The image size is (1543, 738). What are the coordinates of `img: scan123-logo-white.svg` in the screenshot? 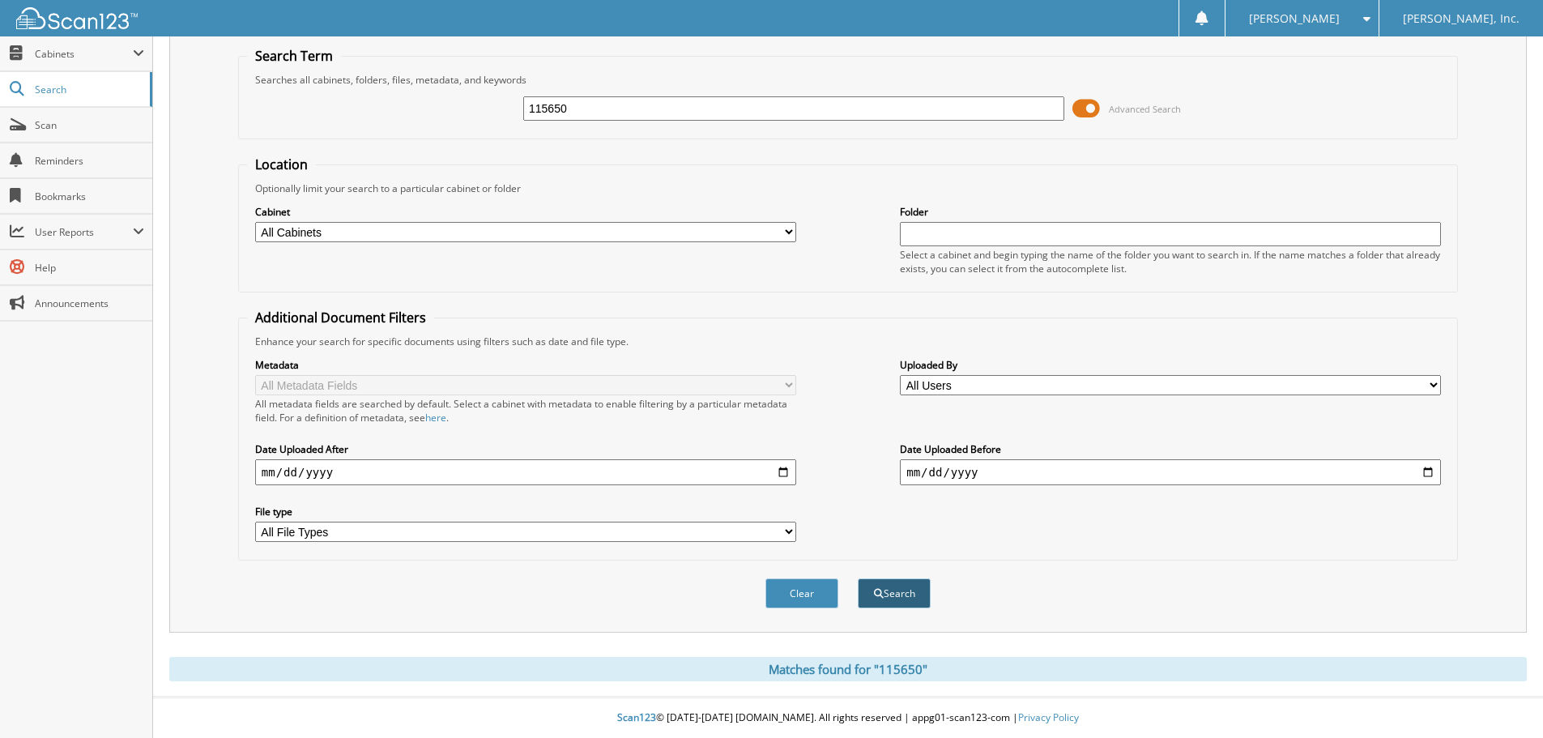 It's located at (77, 18).